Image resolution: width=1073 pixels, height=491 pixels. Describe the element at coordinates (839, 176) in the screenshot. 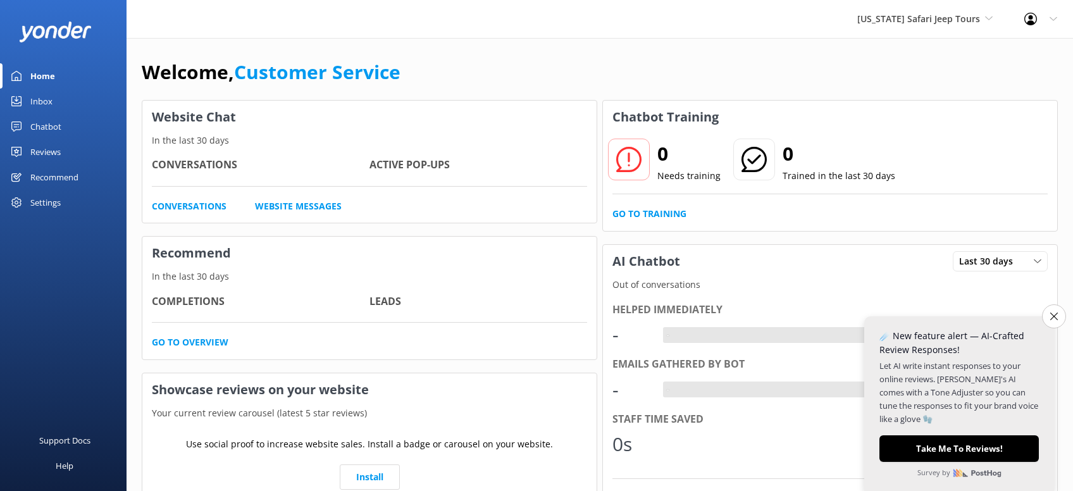

I see `p: Trained in the last 30 days` at that location.